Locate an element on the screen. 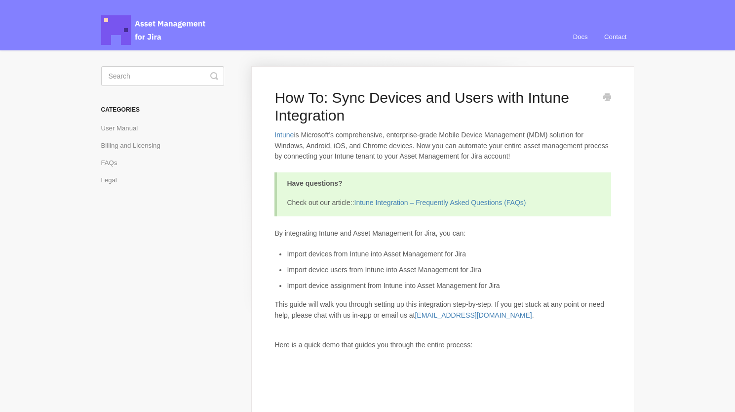 The width and height of the screenshot is (735, 412). a: Intune is located at coordinates (284, 135).